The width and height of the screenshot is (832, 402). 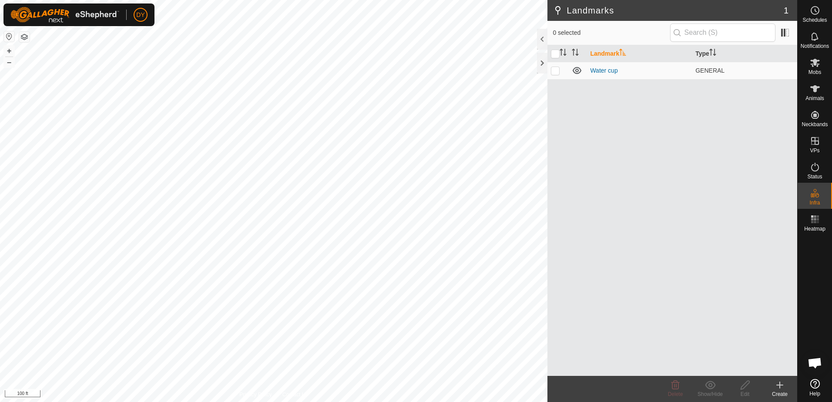 What do you see at coordinates (611, 33) in the screenshot?
I see `span: 0 selected` at bounding box center [611, 33].